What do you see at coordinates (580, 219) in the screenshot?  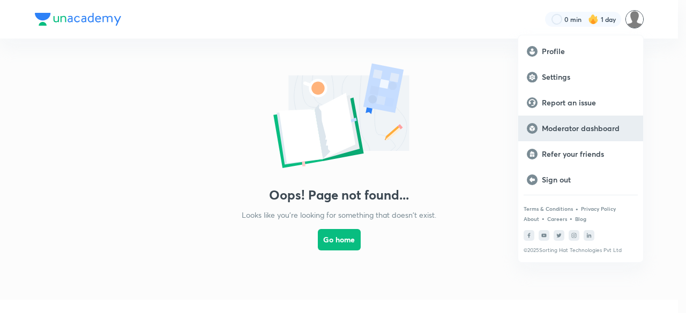 I see `p: Blog` at bounding box center [580, 219].